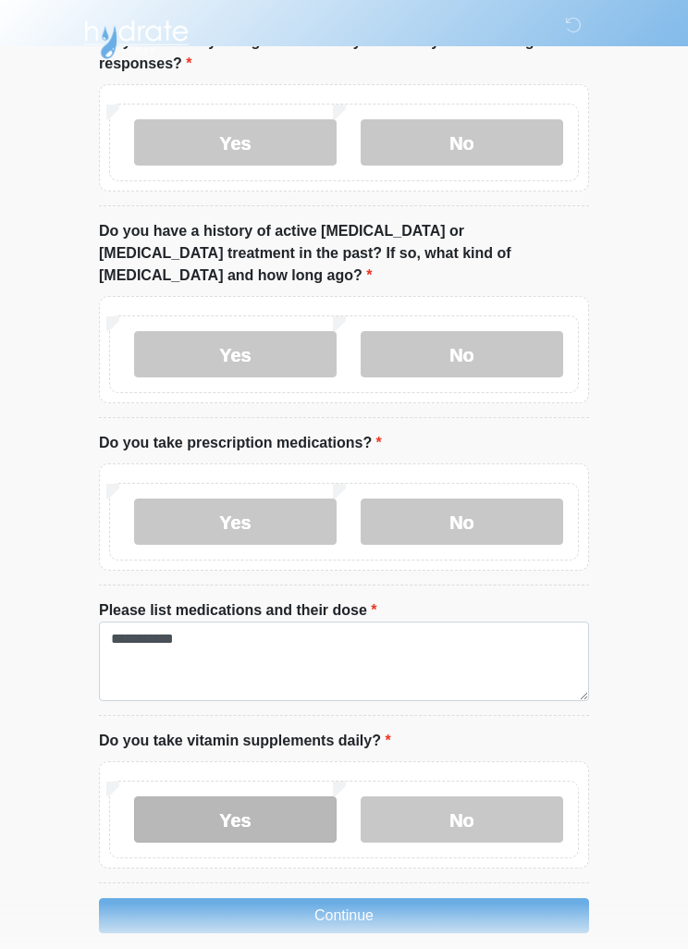 Image resolution: width=688 pixels, height=949 pixels. Describe the element at coordinates (241, 443) in the screenshot. I see `label: Do you take prescription medications?` at that location.